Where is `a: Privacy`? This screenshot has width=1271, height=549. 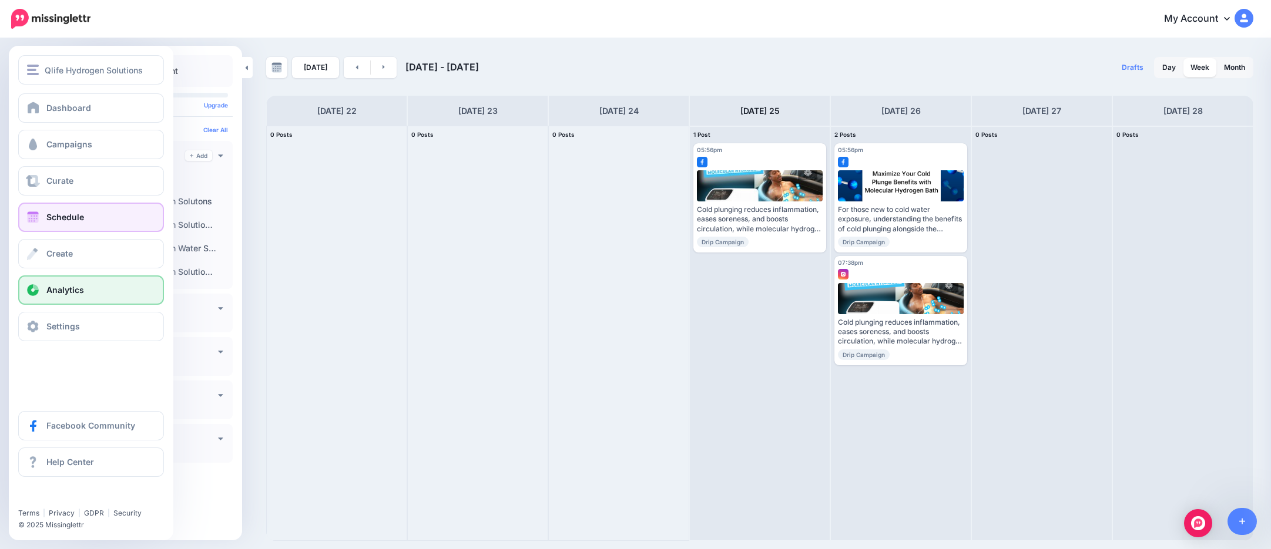
a: Privacy is located at coordinates (62, 513).